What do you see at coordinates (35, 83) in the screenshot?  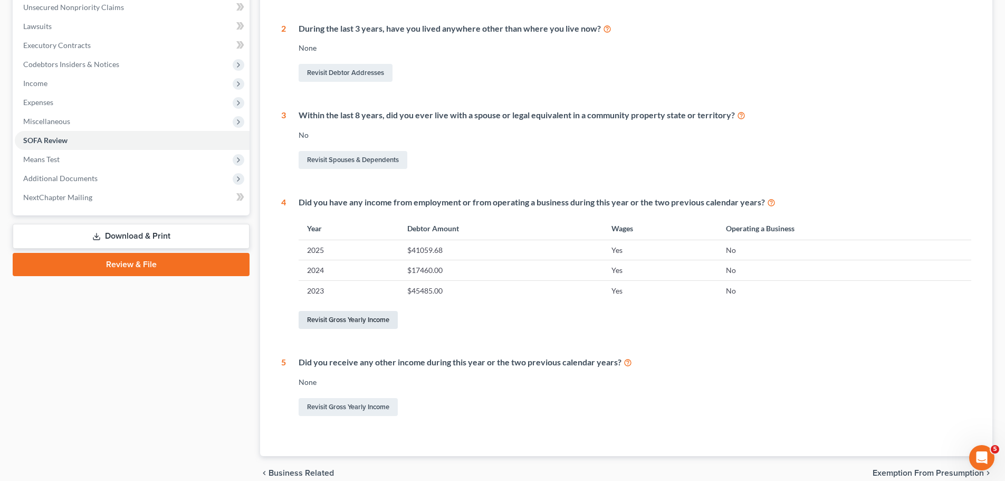 I see `span: Income` at bounding box center [35, 83].